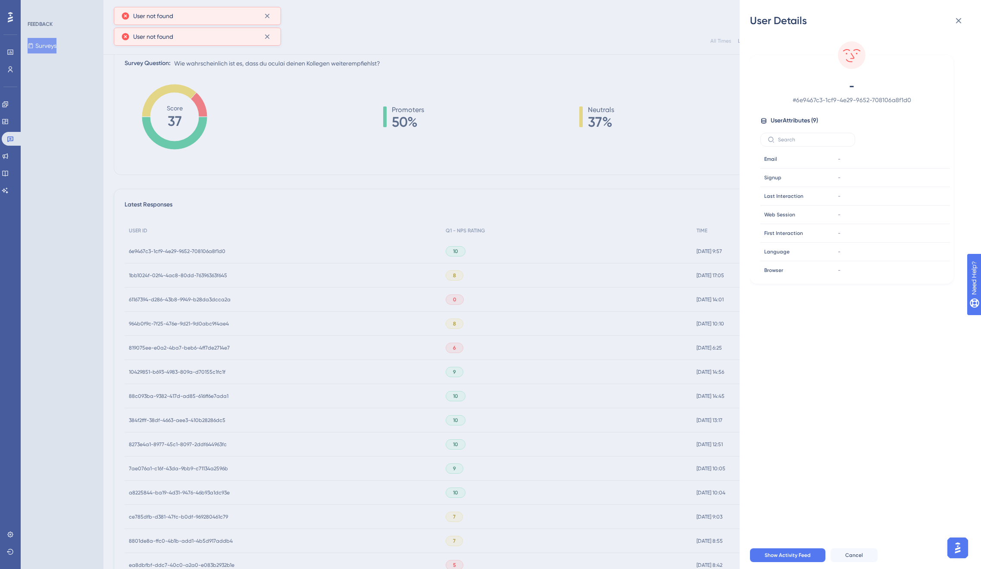  Describe the element at coordinates (774, 270) in the screenshot. I see `span: Browser` at that location.